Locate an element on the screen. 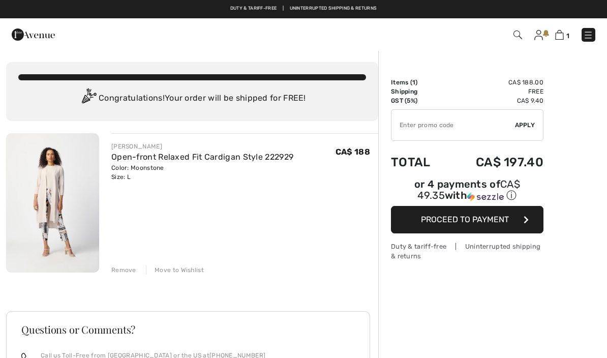 Image resolution: width=607 pixels, height=358 pixels. img: 1ère Avenue is located at coordinates (33, 35).